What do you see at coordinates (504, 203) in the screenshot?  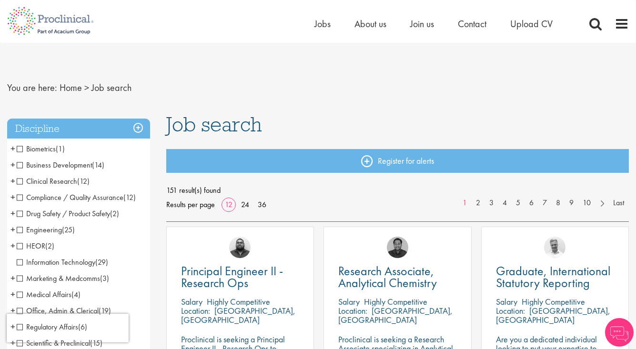 I see `a: 4` at bounding box center [504, 203].